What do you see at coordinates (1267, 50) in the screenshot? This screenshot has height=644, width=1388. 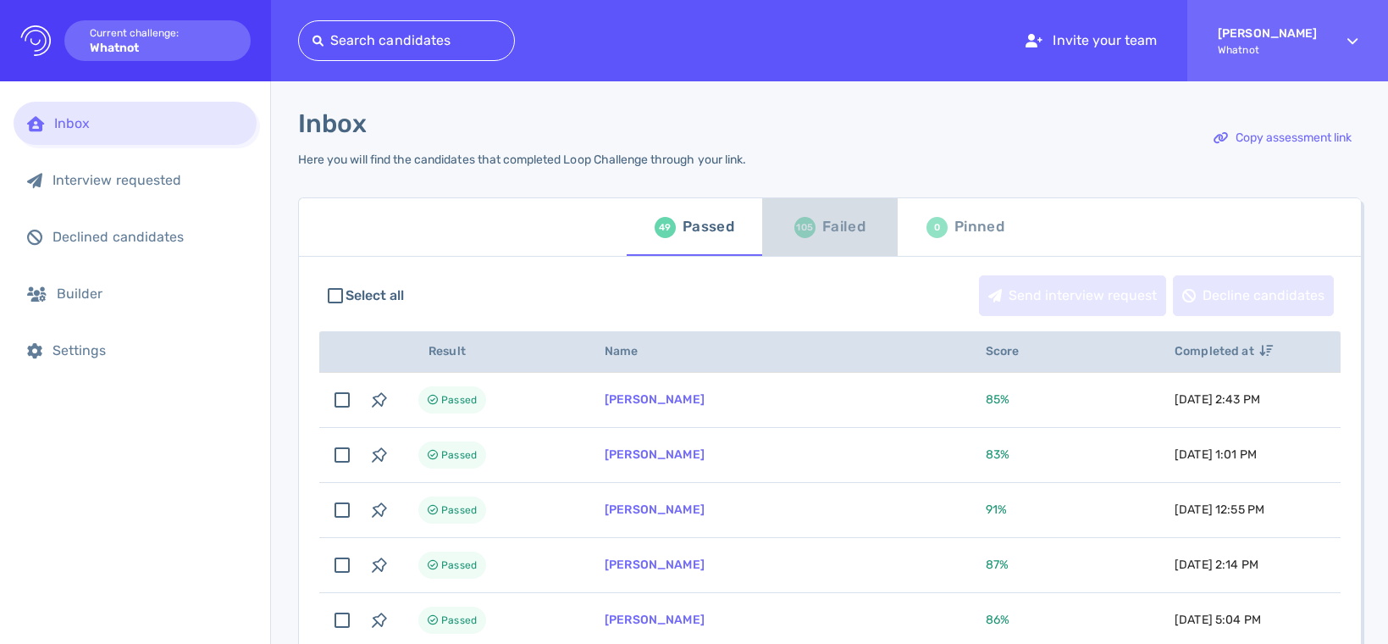 I see `span: Whatnot` at bounding box center [1267, 50].